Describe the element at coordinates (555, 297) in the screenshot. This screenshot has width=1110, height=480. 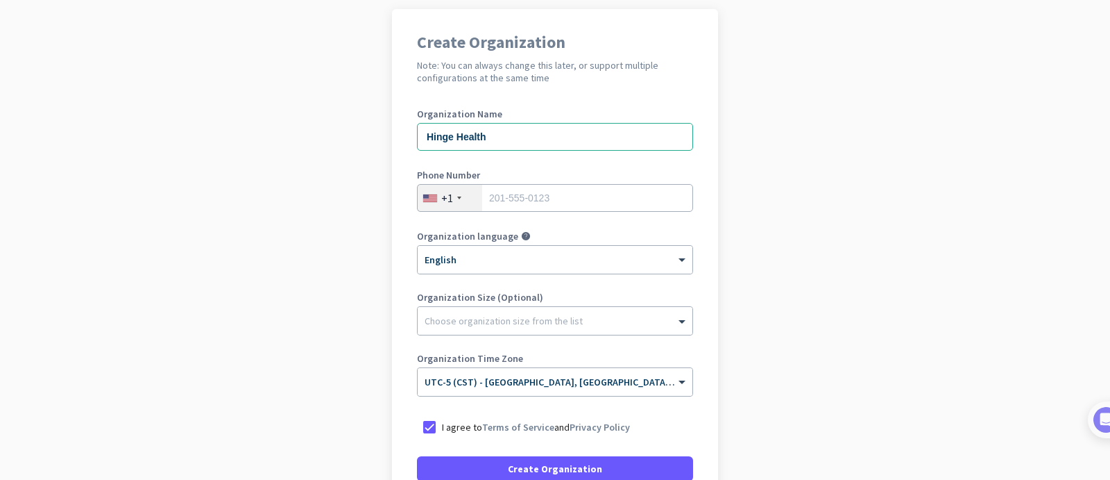
I see `label: Organization Size (Optional)` at that location.